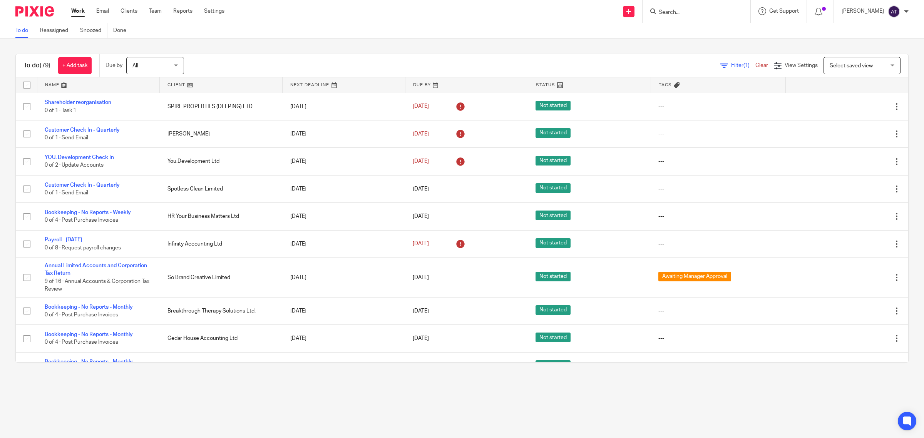 The height and width of the screenshot is (438, 924). What do you see at coordinates (214, 11) in the screenshot?
I see `a: Settings` at bounding box center [214, 11].